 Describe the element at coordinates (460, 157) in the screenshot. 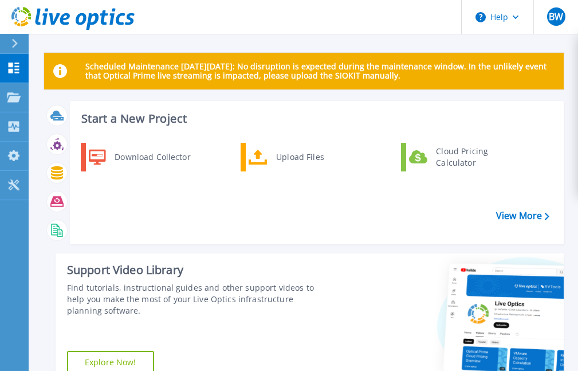

I see `a: Cloud Pricing Calculator` at that location.